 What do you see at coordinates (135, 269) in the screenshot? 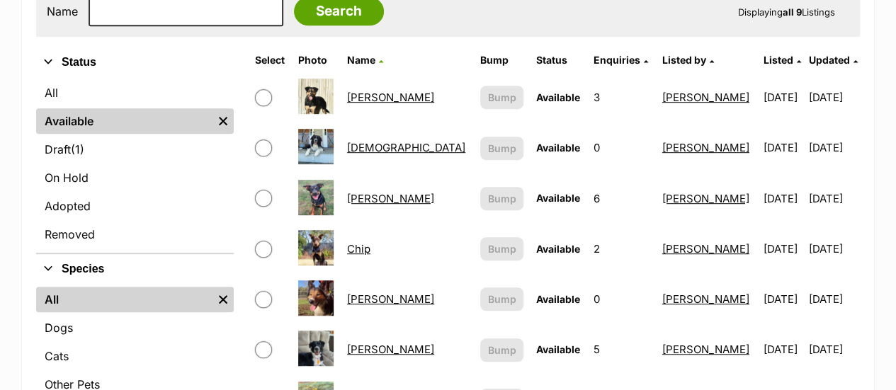
I see `button: Species` at bounding box center [135, 269].